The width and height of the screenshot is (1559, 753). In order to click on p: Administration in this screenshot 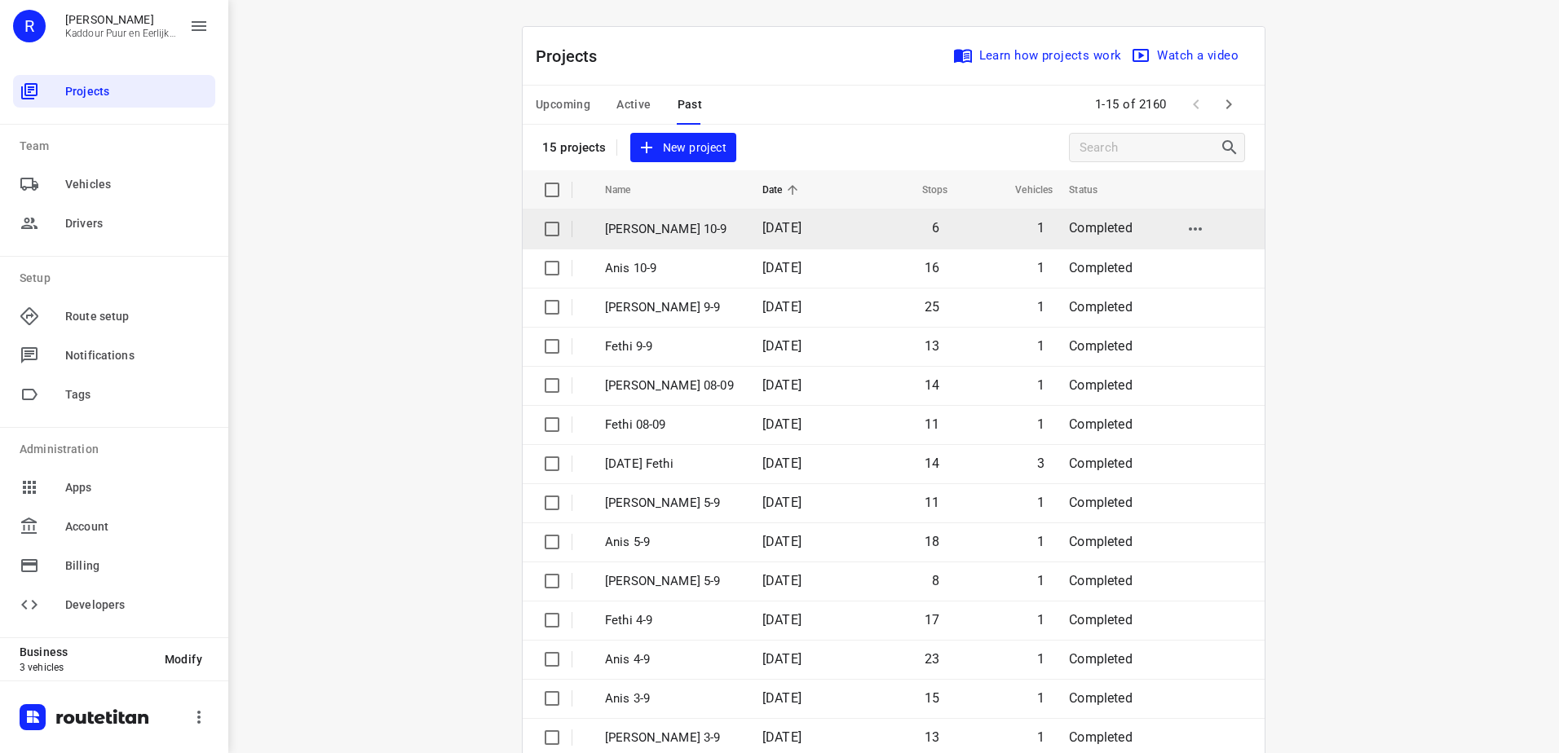, I will do `click(117, 449)`.